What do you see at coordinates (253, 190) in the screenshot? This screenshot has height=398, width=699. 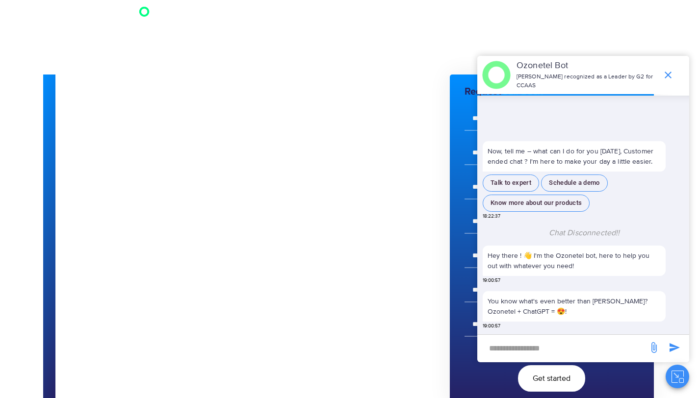 I see `div: Enterprise-grade contact center suite built for fast-growing businesses` at bounding box center [253, 190].